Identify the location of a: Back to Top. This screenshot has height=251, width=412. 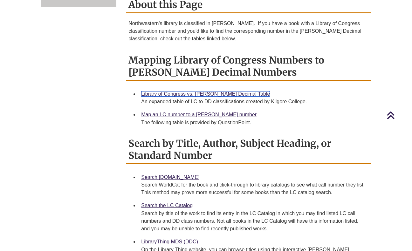
(398, 115).